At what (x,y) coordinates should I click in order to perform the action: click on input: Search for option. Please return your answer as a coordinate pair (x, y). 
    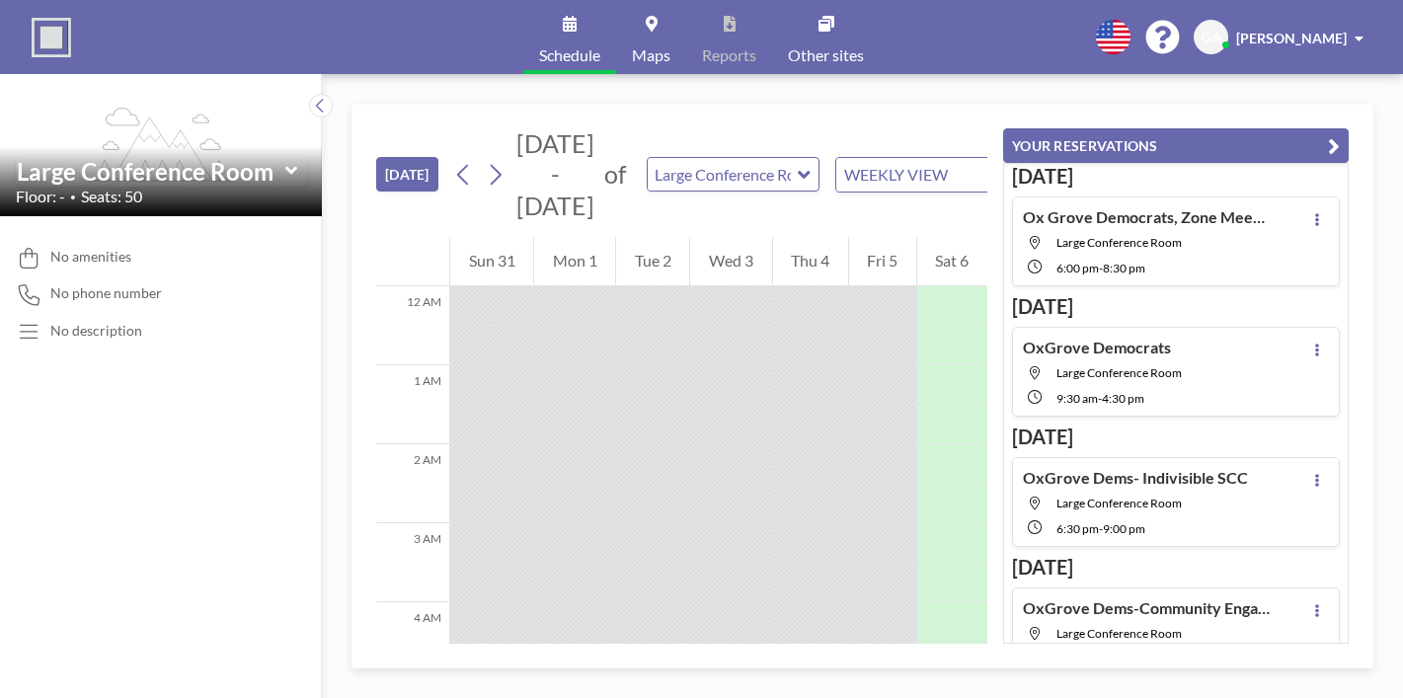
    Looking at the image, I should click on (963, 175).